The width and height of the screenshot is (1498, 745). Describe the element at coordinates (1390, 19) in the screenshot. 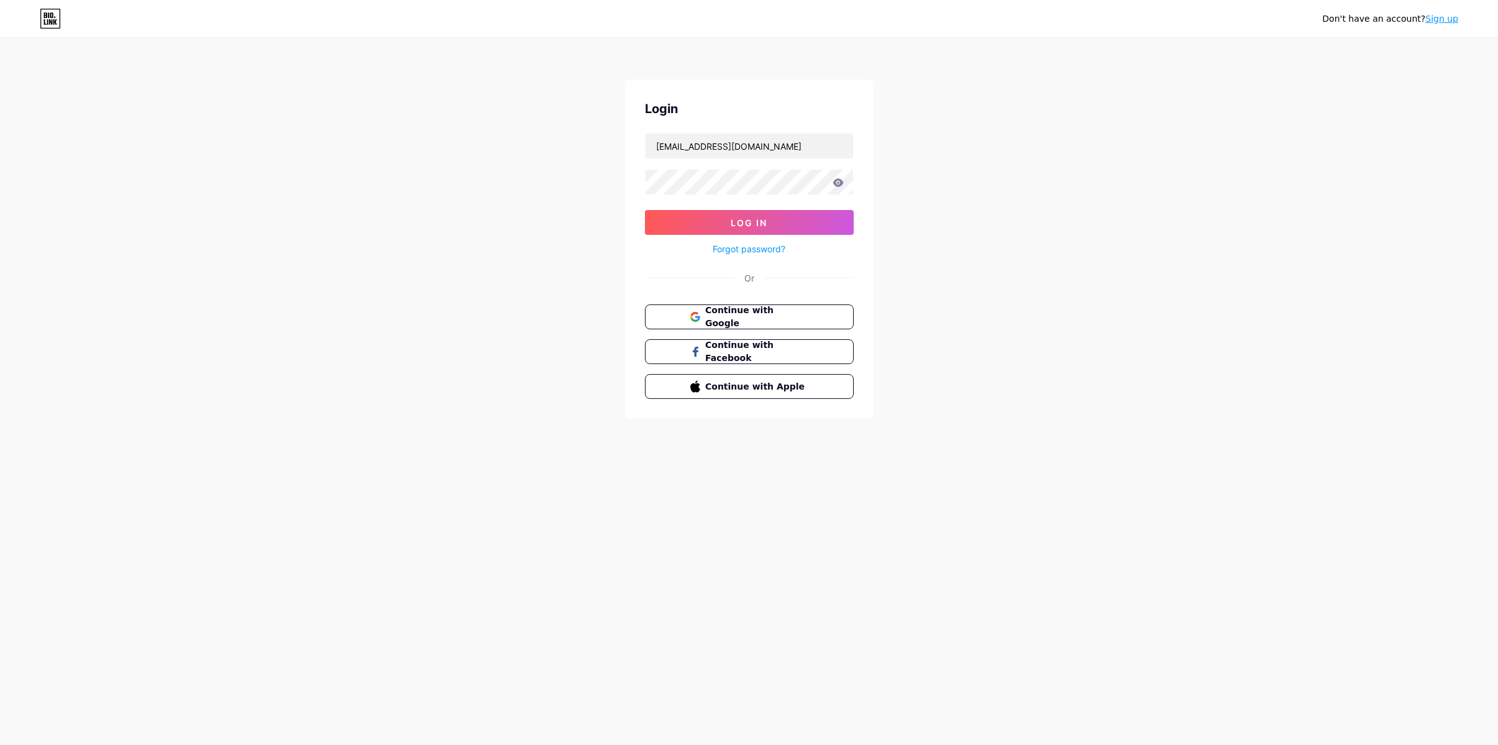

I see `div: Don't have an account?` at that location.